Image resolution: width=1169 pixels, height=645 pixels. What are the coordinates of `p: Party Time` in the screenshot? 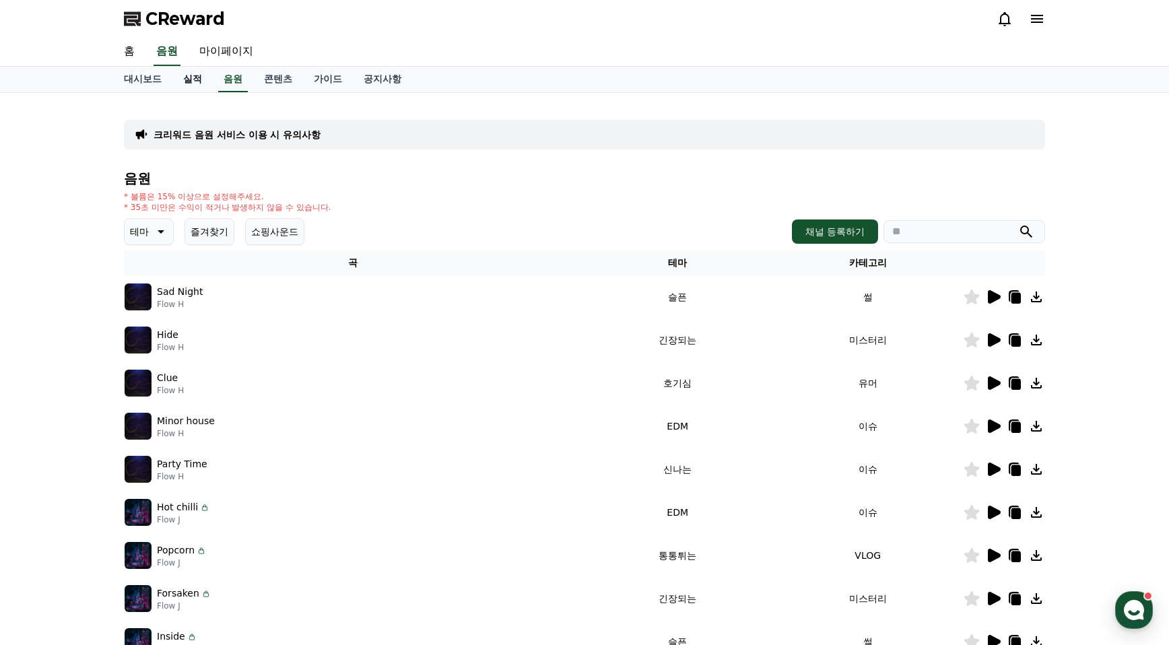 It's located at (182, 464).